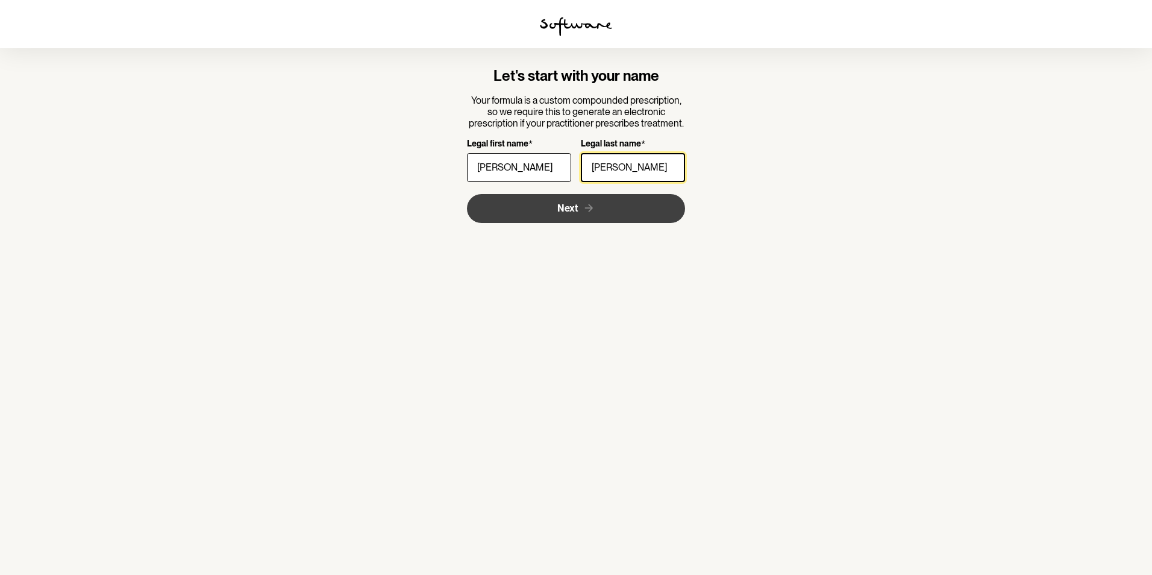  I want to click on p: Your formula is a custom compounded prescription, so we require this to generate an electronic pr..., so click(576, 112).